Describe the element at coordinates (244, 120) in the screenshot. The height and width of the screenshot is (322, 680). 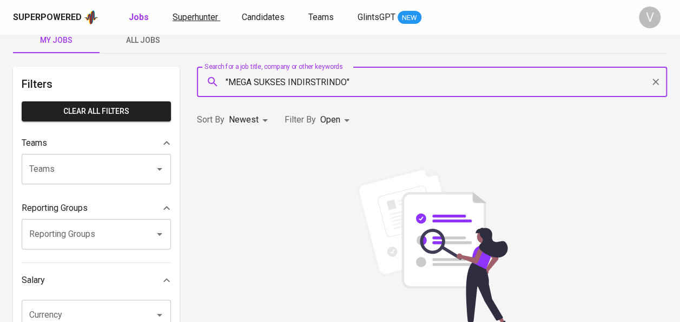
I see `p: Newest` at that location.